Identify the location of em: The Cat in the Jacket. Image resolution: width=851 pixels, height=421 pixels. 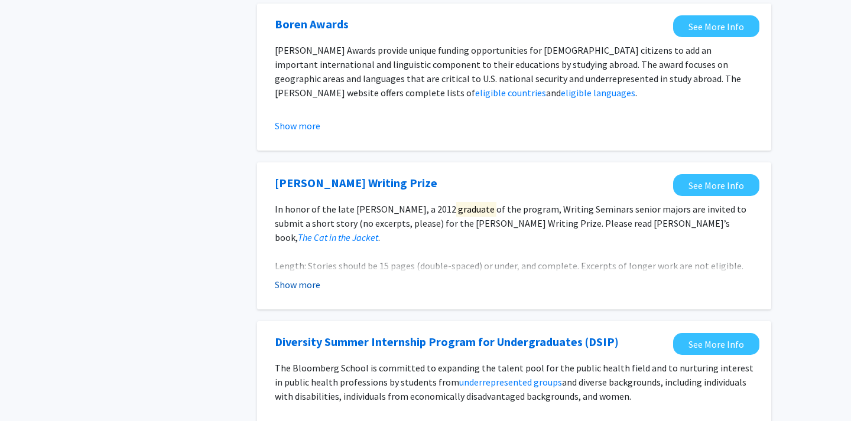
(338, 237).